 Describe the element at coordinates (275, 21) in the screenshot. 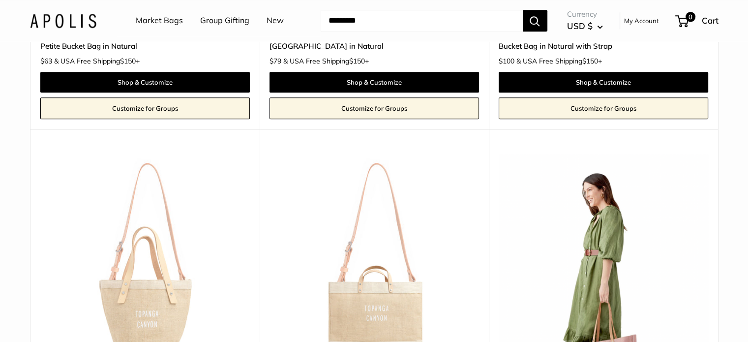

I see `a: New` at that location.